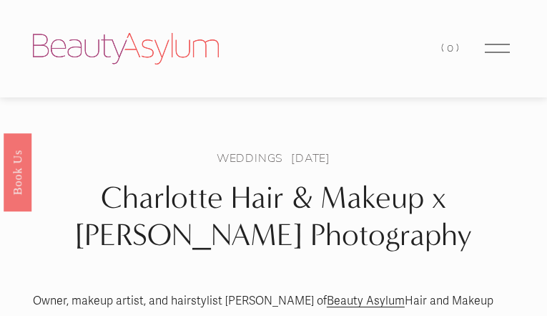  I want to click on img: Beauty Asylum | Bridal Hair &amp; Makeup Charlotte &amp; Atlanta, so click(126, 49).